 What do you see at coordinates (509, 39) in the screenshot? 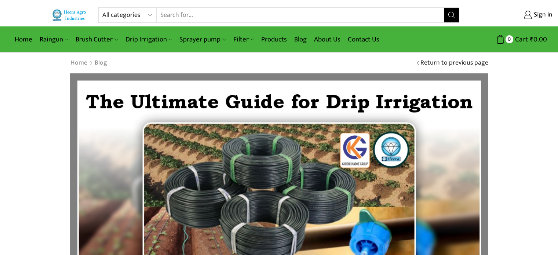
I see `span: 0` at bounding box center [509, 39].